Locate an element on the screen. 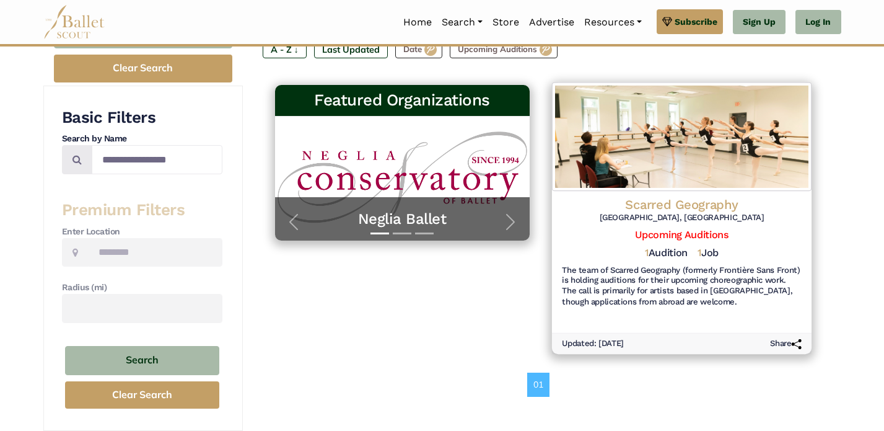  a: Neglia Ballet is located at coordinates (402, 219).